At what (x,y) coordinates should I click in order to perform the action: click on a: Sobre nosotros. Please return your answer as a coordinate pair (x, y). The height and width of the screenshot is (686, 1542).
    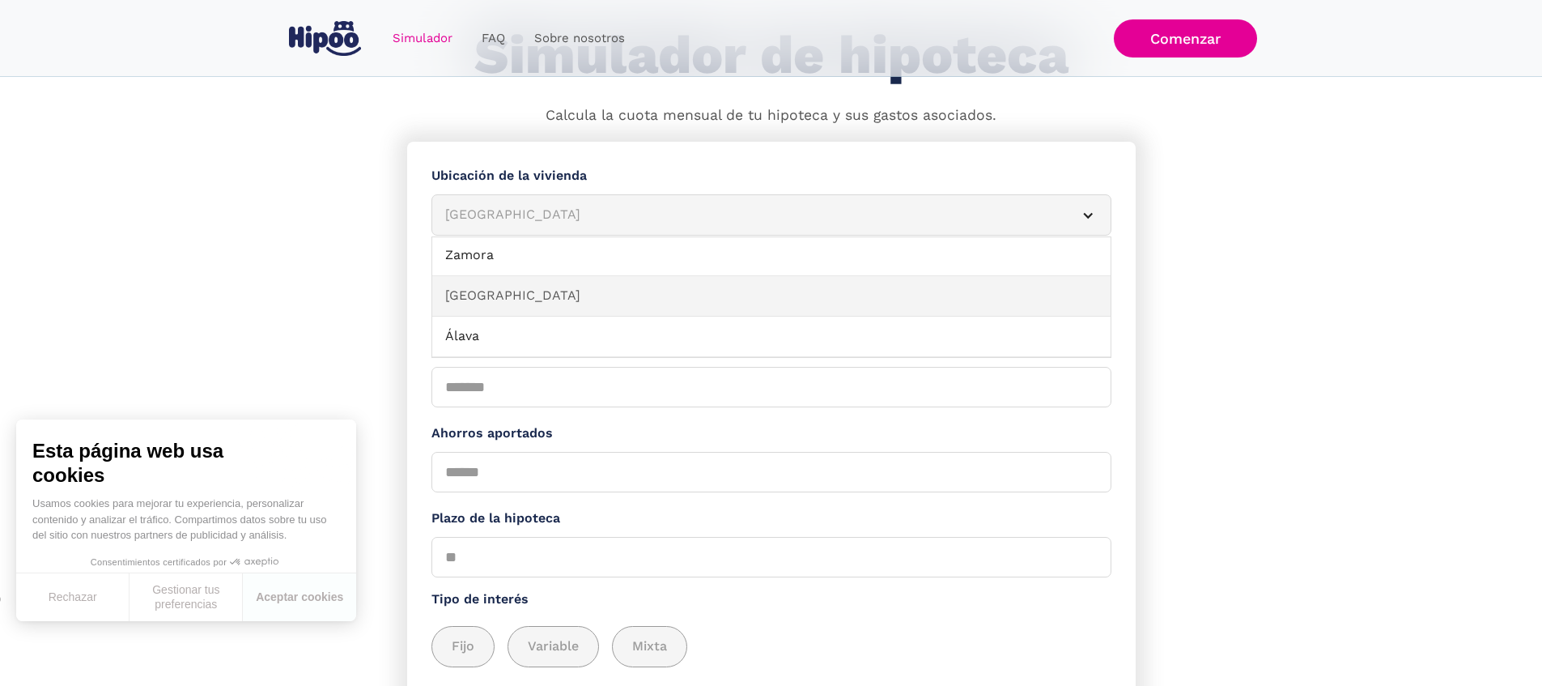
    Looking at the image, I should click on (580, 38).